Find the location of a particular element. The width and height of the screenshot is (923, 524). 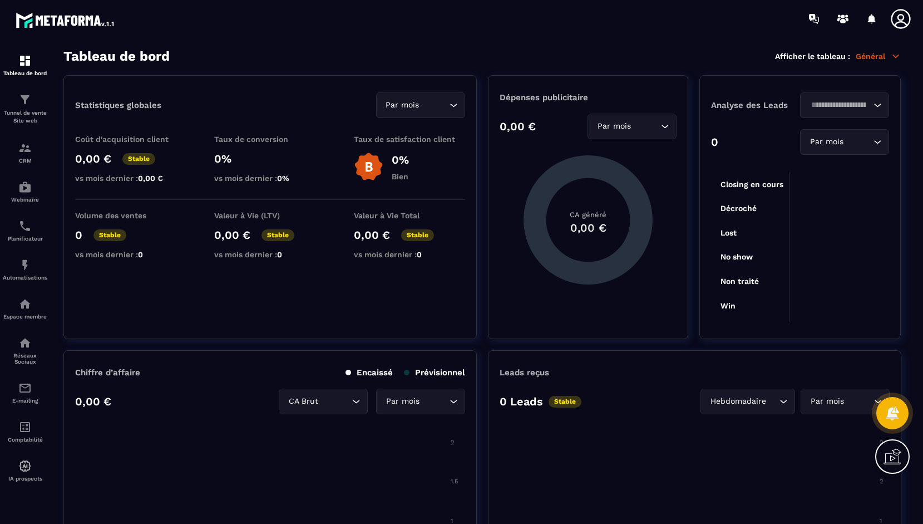

p: Coût d'acquisition client is located at coordinates (131, 139).